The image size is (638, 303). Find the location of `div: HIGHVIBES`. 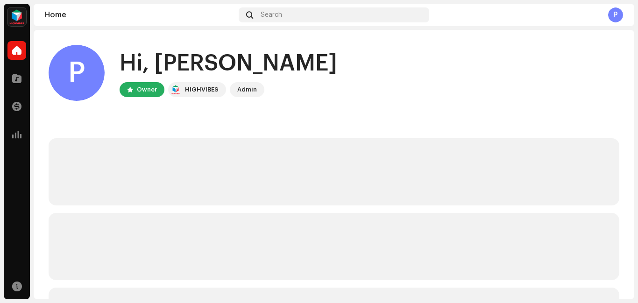

div: HIGHVIBES is located at coordinates (202, 90).